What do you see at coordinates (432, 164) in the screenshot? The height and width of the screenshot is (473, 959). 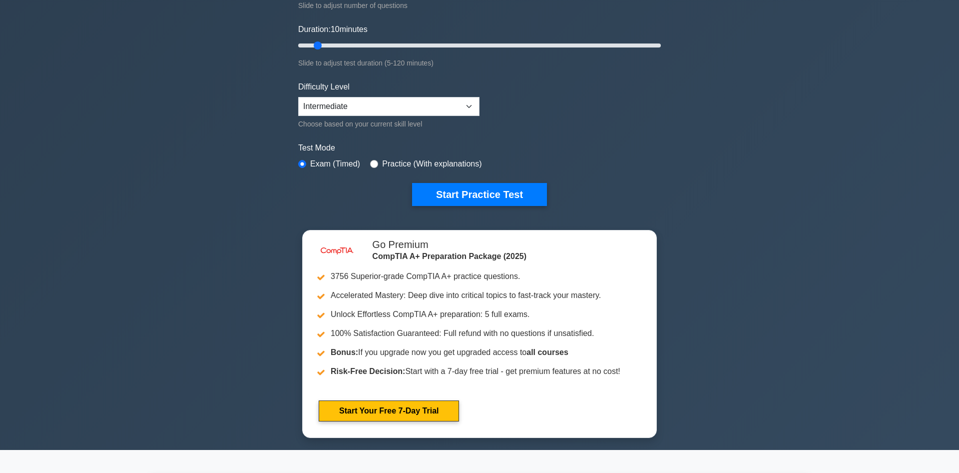 I see `label: Practice (With explanations)` at bounding box center [432, 164].